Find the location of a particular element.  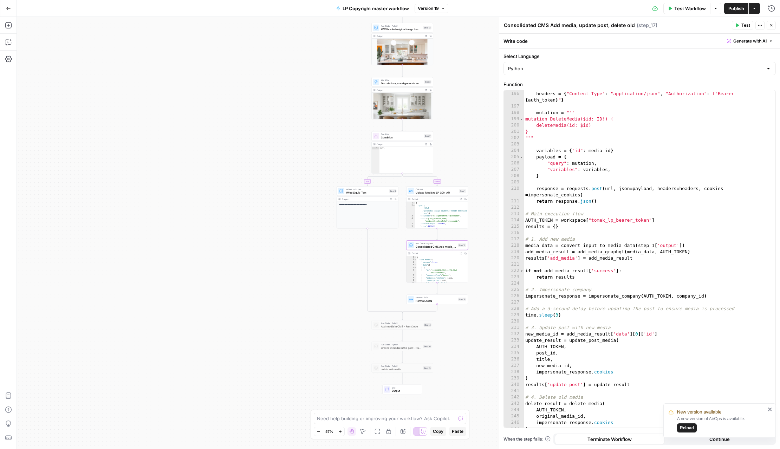

button: Publish is located at coordinates (736, 8).